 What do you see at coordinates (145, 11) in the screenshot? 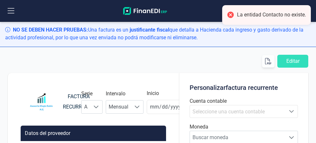
I see `img: Logo Finanedi` at bounding box center [145, 11].